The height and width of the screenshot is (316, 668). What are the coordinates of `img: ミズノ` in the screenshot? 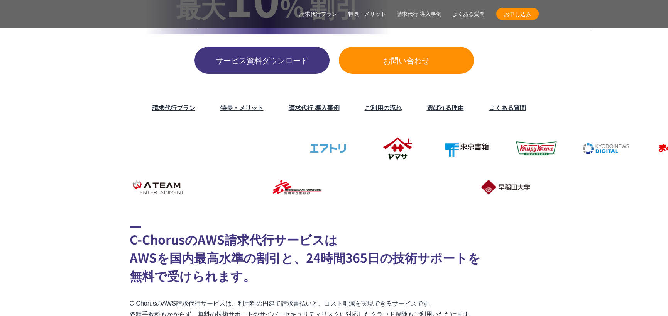 It's located at (119, 148).